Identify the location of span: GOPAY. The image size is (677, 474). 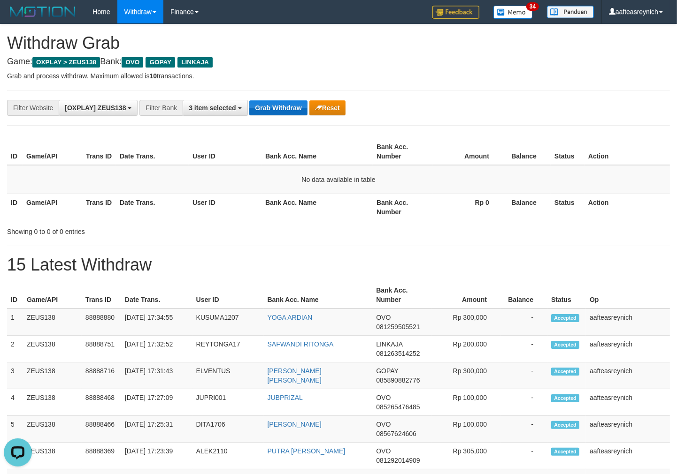
(387, 371).